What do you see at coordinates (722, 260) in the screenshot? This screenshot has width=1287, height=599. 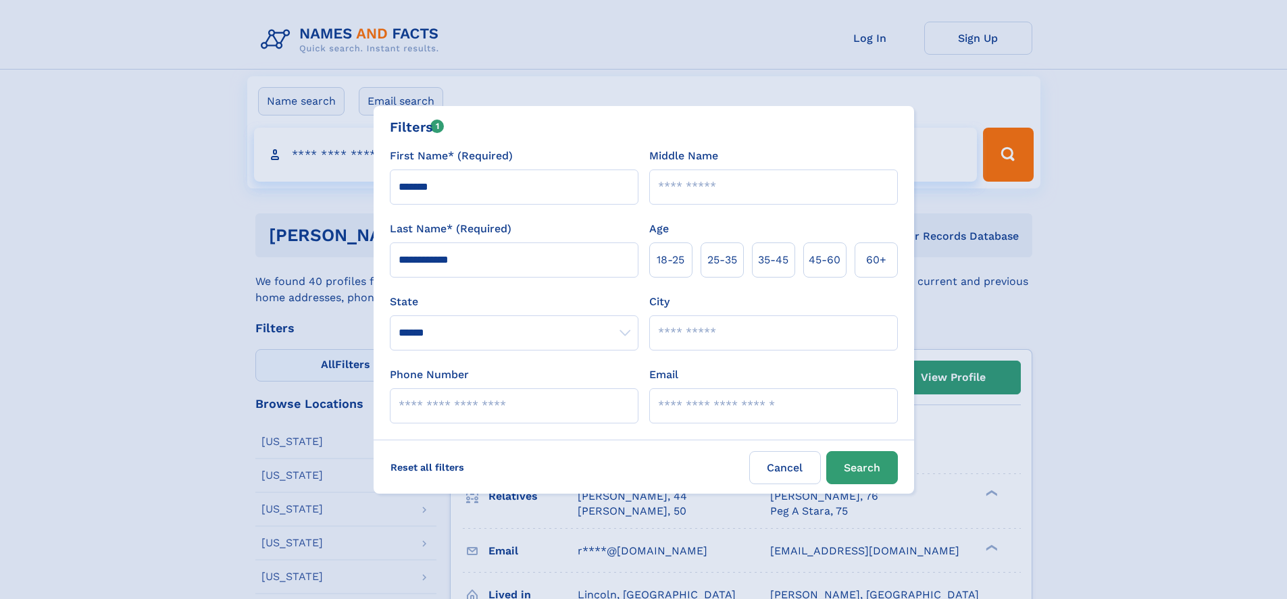 I see `span: 25‑35` at bounding box center [722, 260].